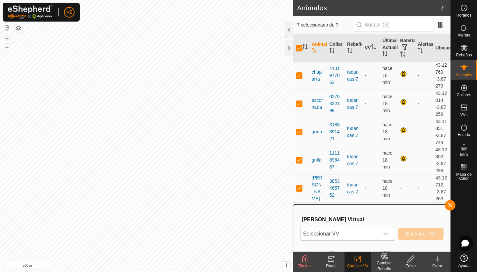 The image size is (477, 272). I want to click on a: Ayuda, so click(464, 261).